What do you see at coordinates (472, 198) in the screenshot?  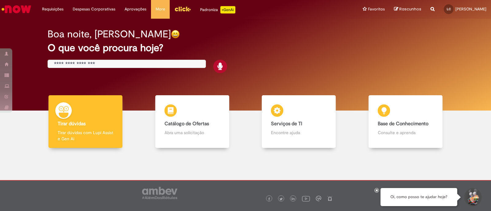 I see `button: Iniciar Conversa de Suporte` at bounding box center [472, 198].